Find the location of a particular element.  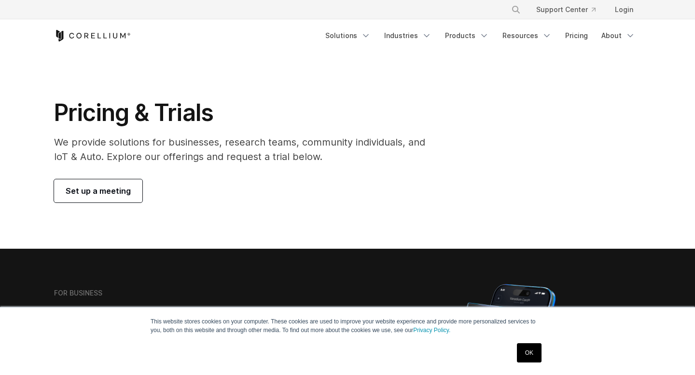

a: About is located at coordinates (618, 36).